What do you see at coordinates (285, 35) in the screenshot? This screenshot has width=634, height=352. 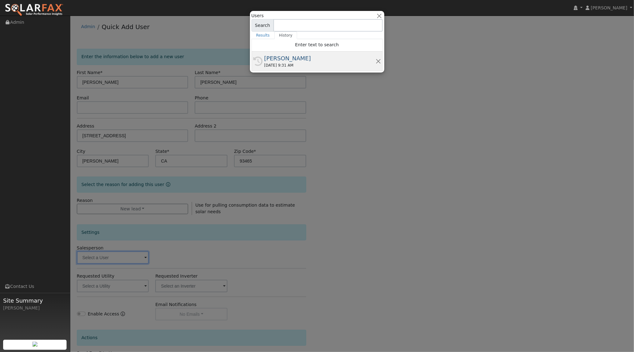 I see `a: History` at bounding box center [285, 35].